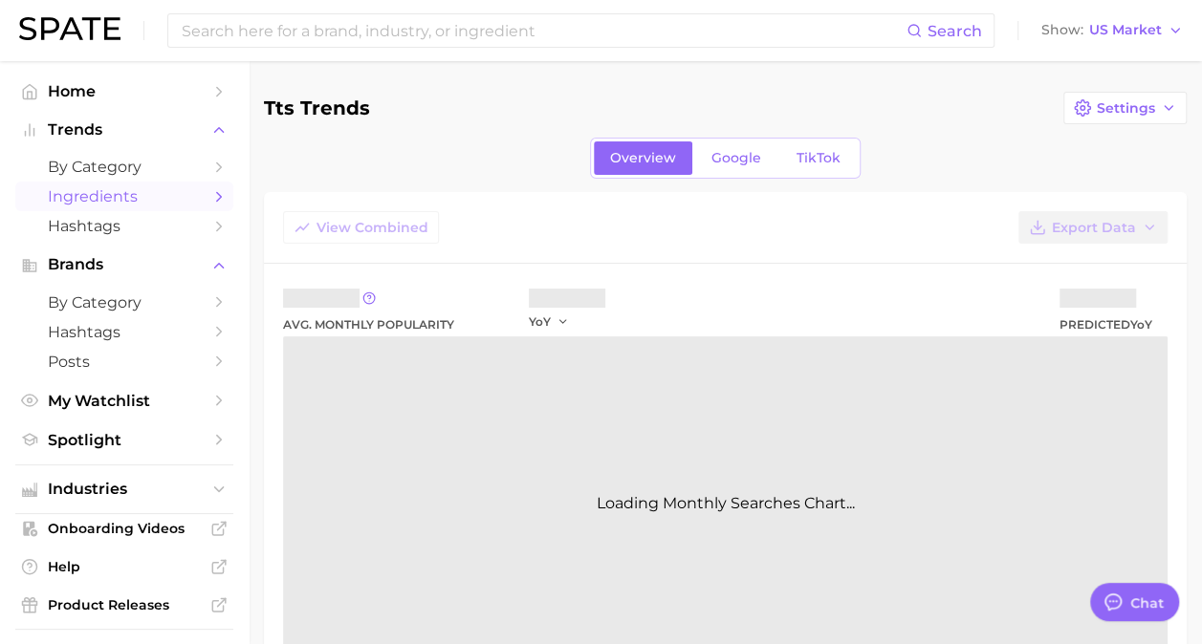 The width and height of the screenshot is (1202, 644). Describe the element at coordinates (124, 440) in the screenshot. I see `a: Spotlight` at that location.